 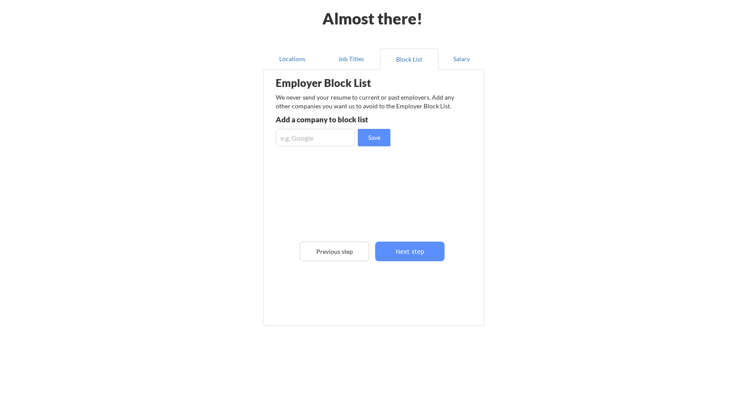 I want to click on button: Salary, so click(x=461, y=59).